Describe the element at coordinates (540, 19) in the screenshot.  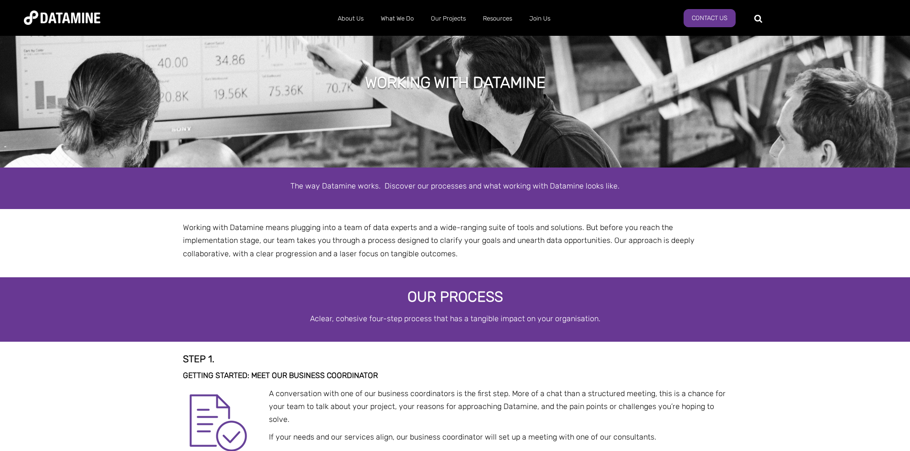
I see `a: Join Us` at that location.